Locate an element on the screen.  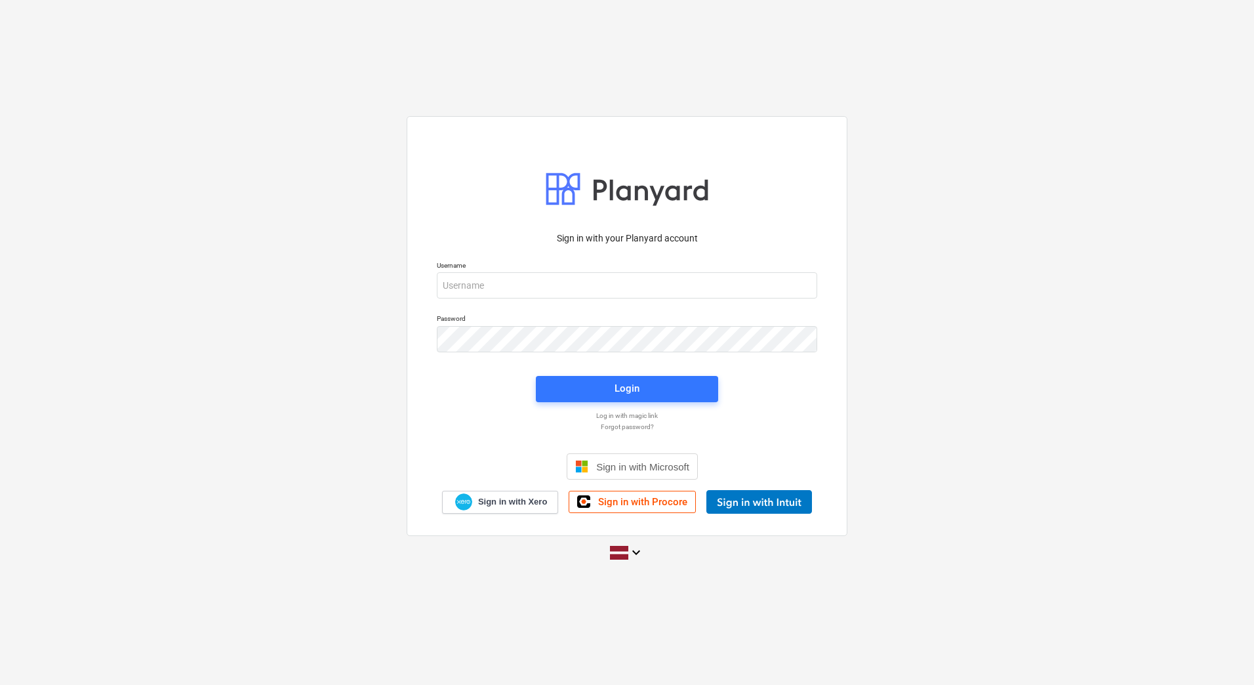
a: Sign in with Procore is located at coordinates (632, 502).